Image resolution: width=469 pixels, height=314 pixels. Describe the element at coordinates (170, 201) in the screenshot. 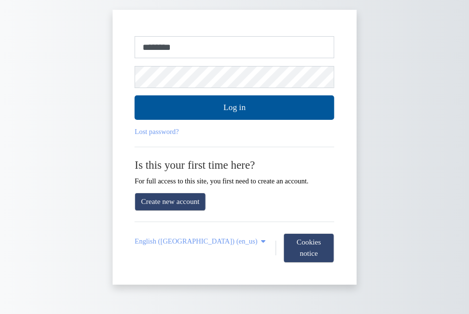

I see `a: Create new account` at that location.